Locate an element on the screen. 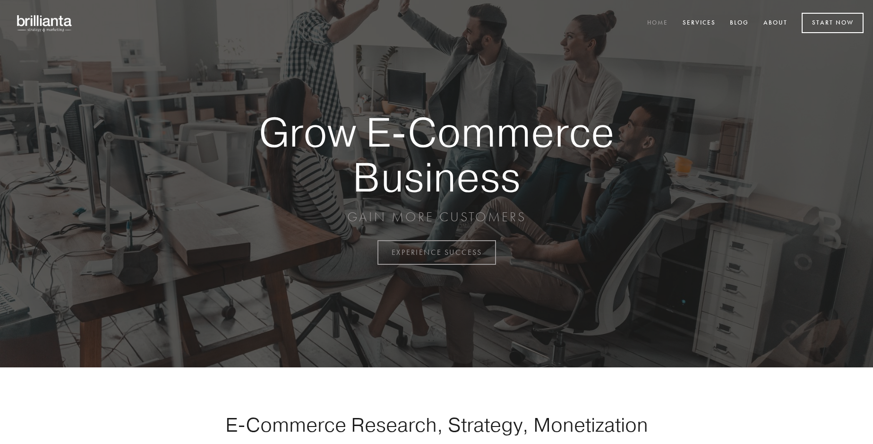  a: EXPERIENCE SUCCESS is located at coordinates (437, 252).